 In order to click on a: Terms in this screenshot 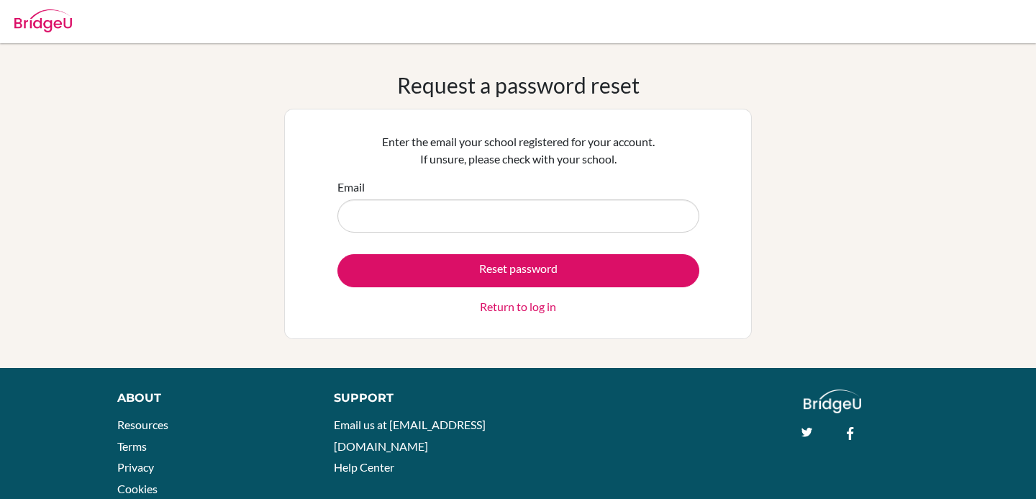, I will do `click(132, 445)`.